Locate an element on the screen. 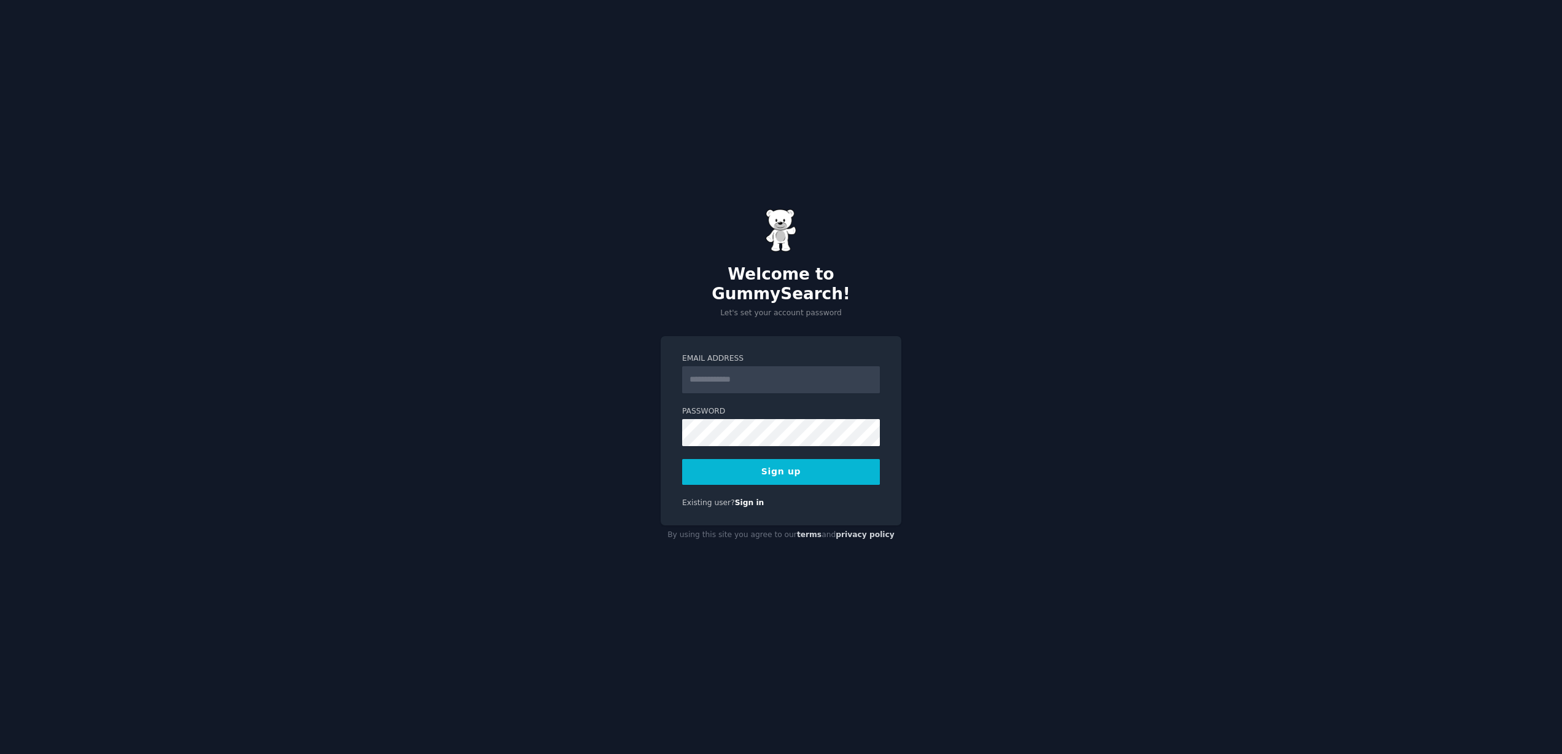  a: Sign in is located at coordinates (750, 502).